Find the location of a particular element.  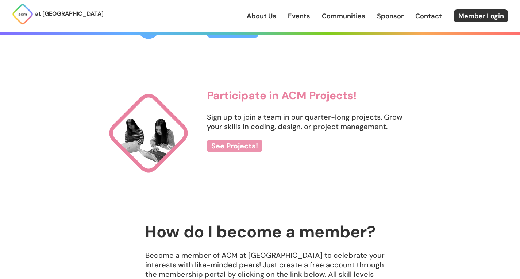

a: Sponsor is located at coordinates (390, 16).